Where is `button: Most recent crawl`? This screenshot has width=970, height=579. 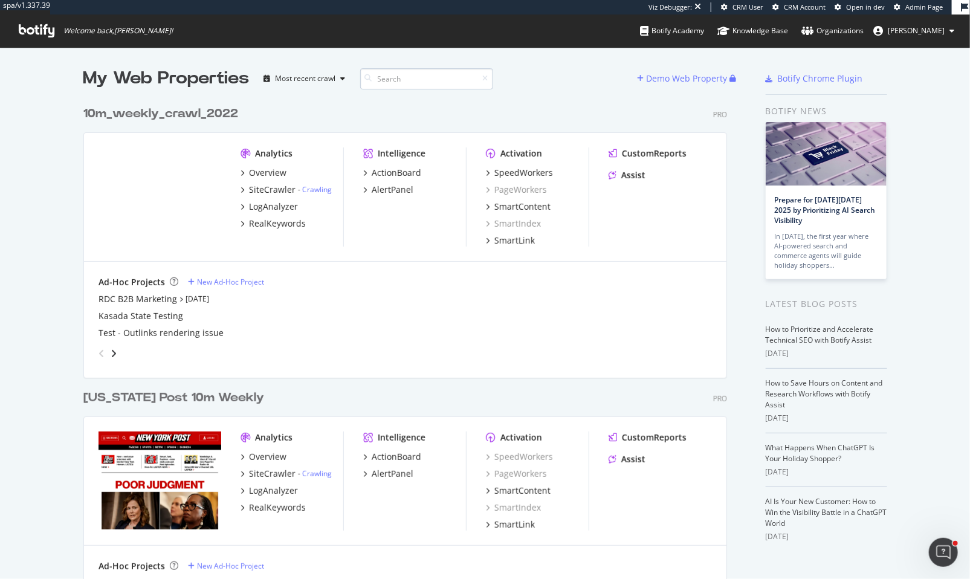 button: Most recent crawl is located at coordinates (305, 79).